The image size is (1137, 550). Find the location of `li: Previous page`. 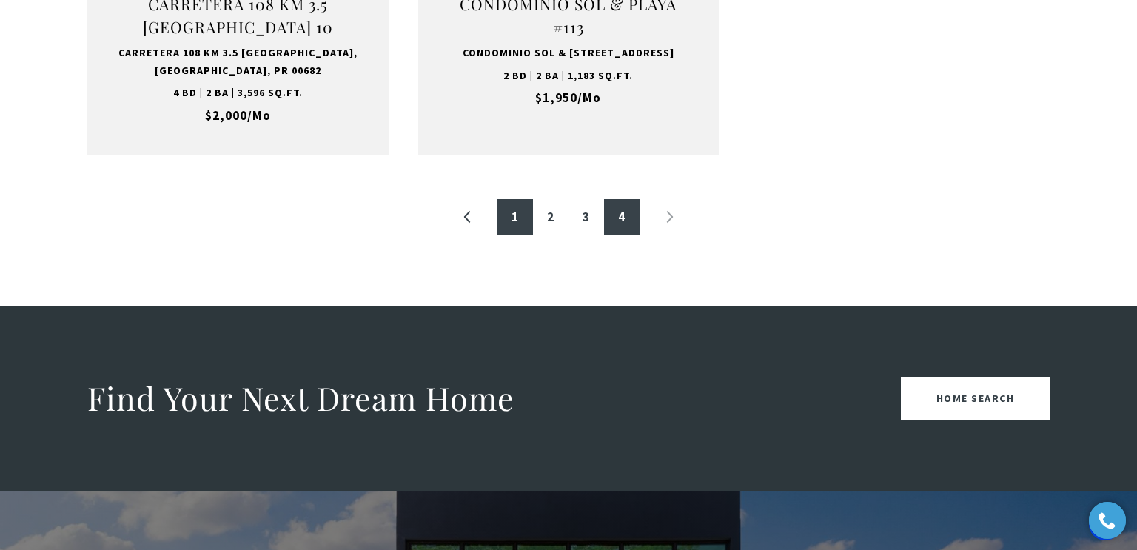

li: Previous page is located at coordinates (468, 217).